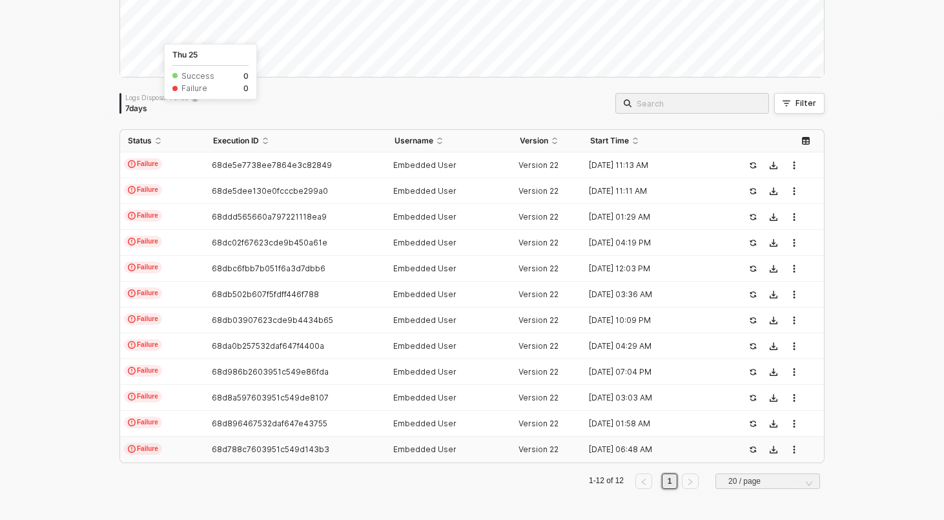 Image resolution: width=944 pixels, height=520 pixels. What do you see at coordinates (270, 371) in the screenshot?
I see `span: 68d986b2603951c549e86fda` at bounding box center [270, 371].